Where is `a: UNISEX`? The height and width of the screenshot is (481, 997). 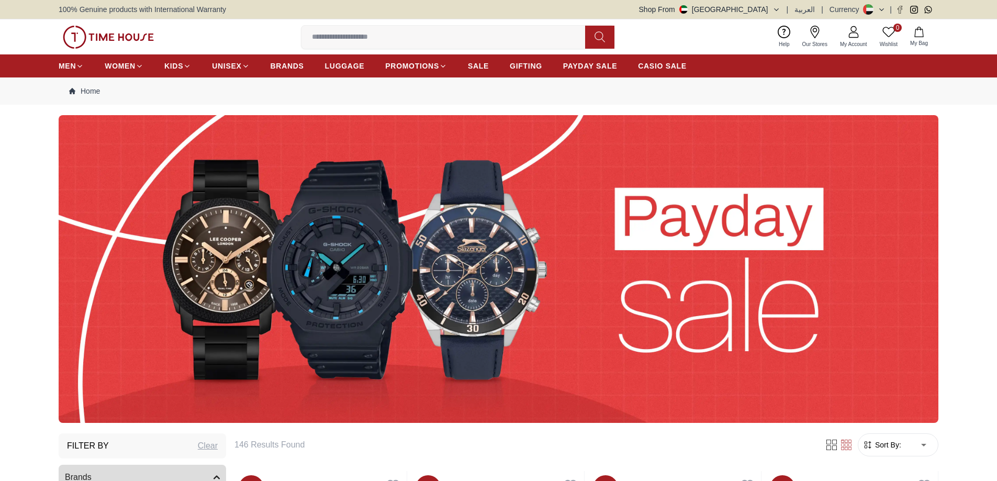 a: UNISEX is located at coordinates (230, 66).